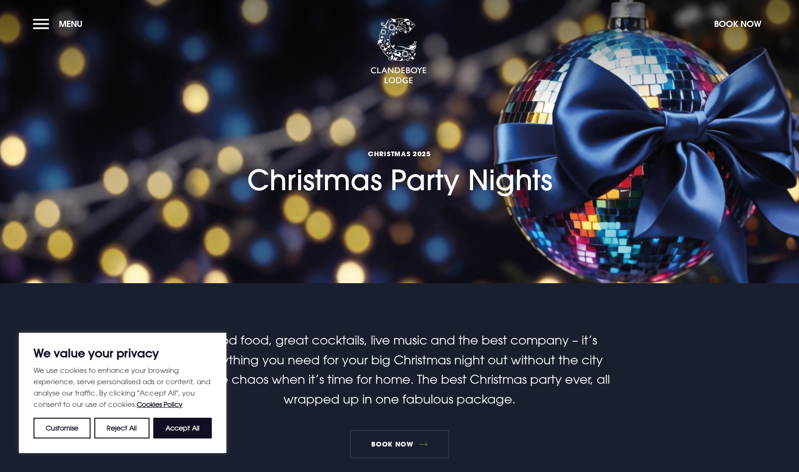 This screenshot has height=472, width=799. Describe the element at coordinates (399, 51) in the screenshot. I see `img: Clandeboye Lodge` at that location.